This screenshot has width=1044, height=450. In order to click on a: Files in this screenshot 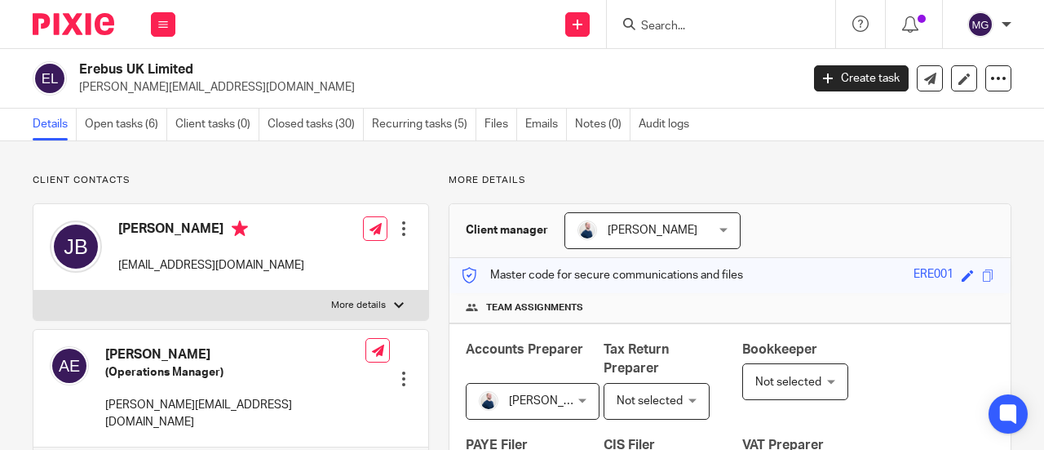, I will do `click(501, 124)`.